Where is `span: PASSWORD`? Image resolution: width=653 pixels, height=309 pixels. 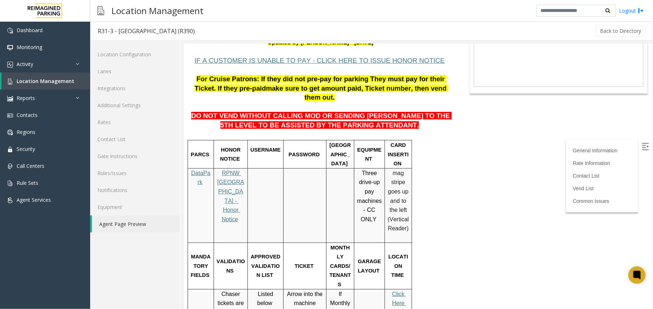 span: PASSWORD is located at coordinates (120, 110).